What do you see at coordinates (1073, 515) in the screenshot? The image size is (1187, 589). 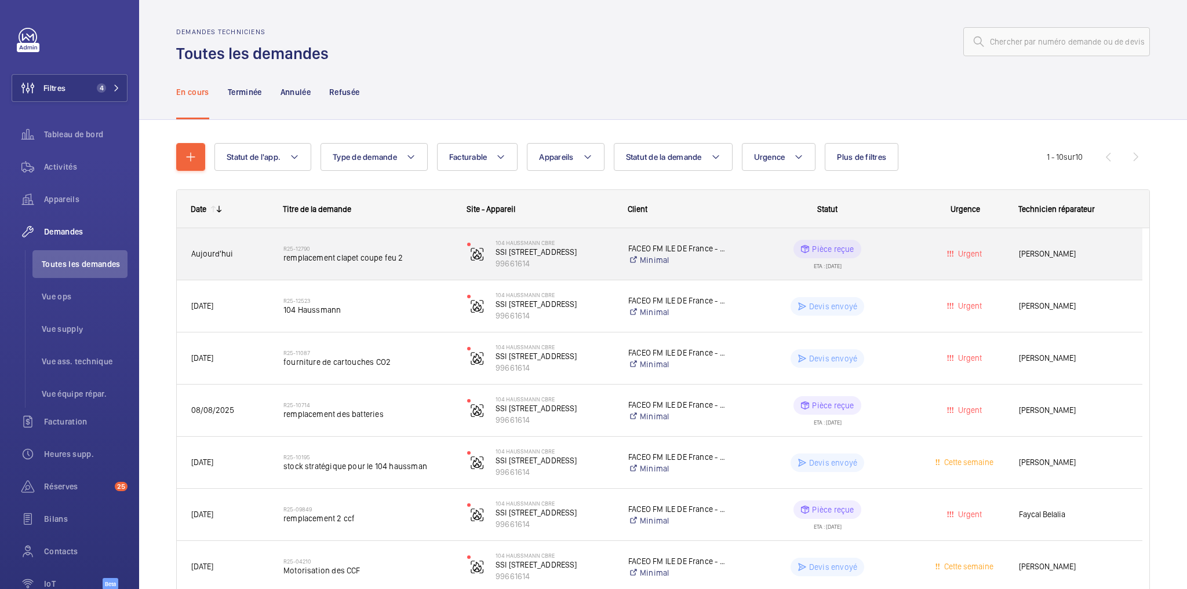 I see `span: Faycal Belalia` at bounding box center [1073, 515].